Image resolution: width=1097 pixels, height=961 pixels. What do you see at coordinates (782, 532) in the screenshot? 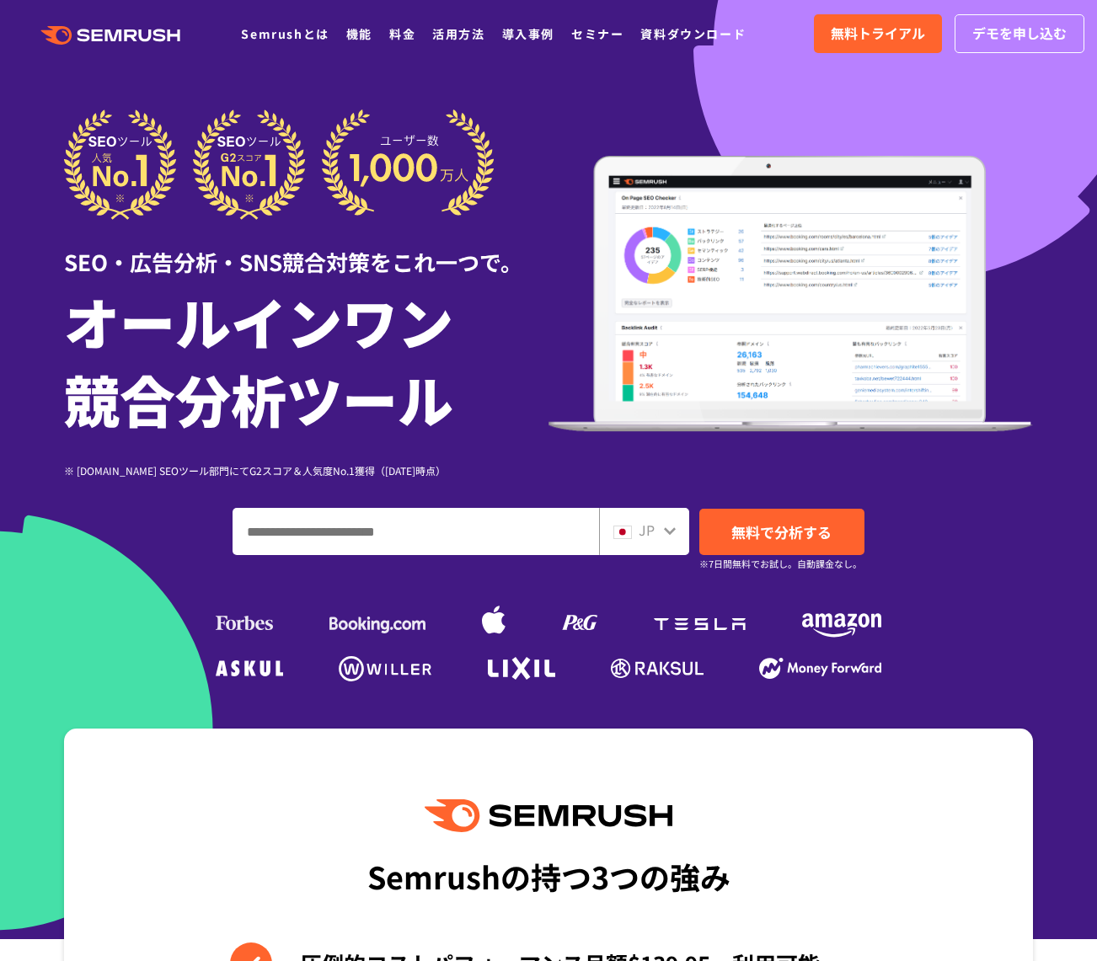
I see `a: 無料で分析する` at bounding box center [782, 532].